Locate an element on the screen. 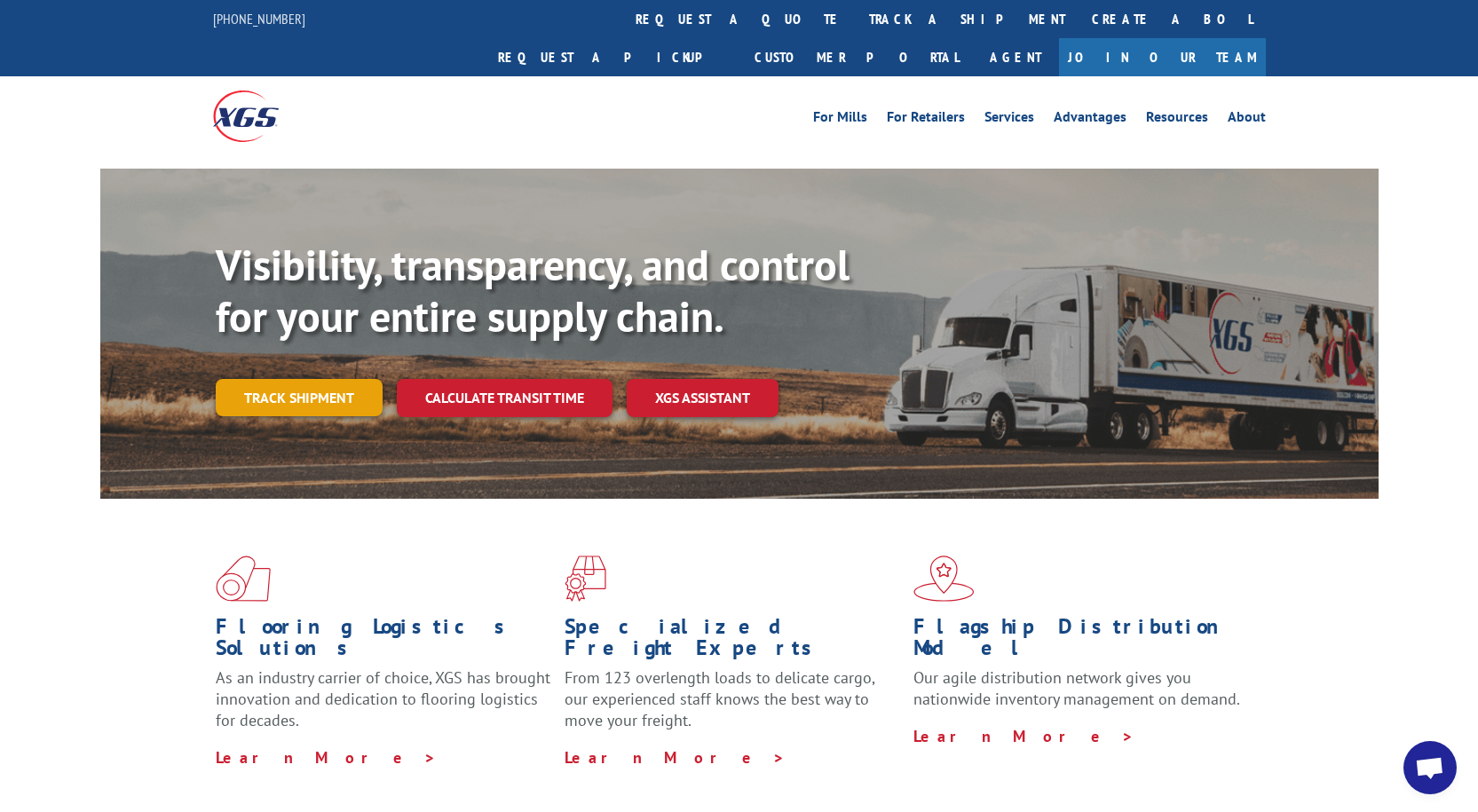 The image size is (1478, 812). a: XGS ASSISTANT is located at coordinates (702, 398).